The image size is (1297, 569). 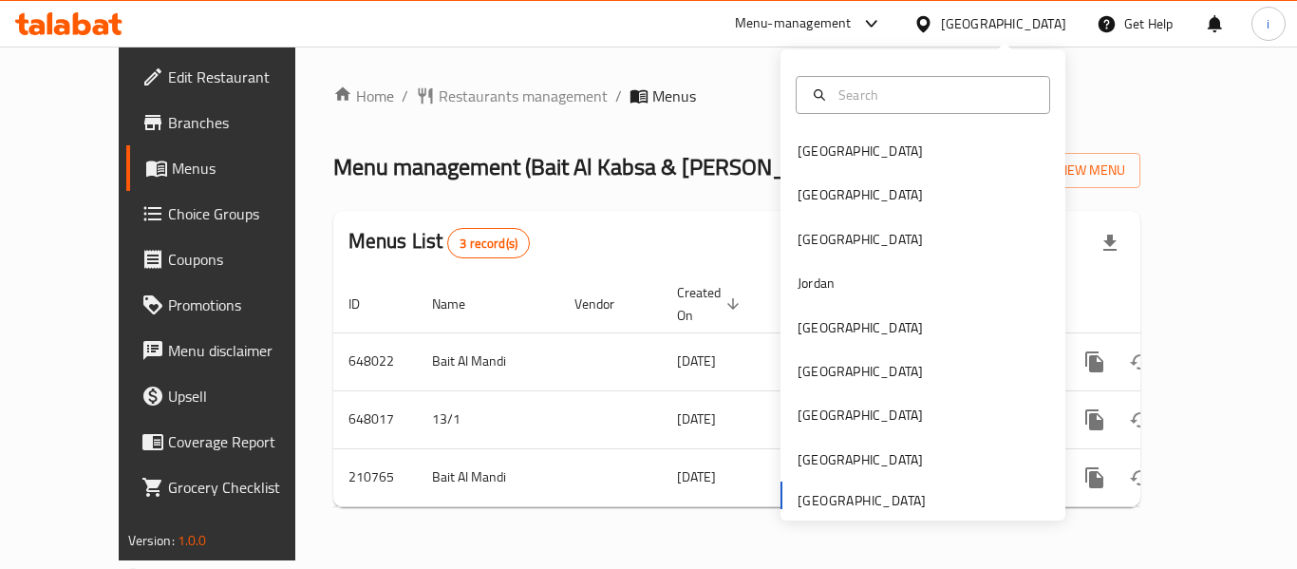 What do you see at coordinates (607, 304) in the screenshot?
I see `span: Vendor` at bounding box center [607, 304].